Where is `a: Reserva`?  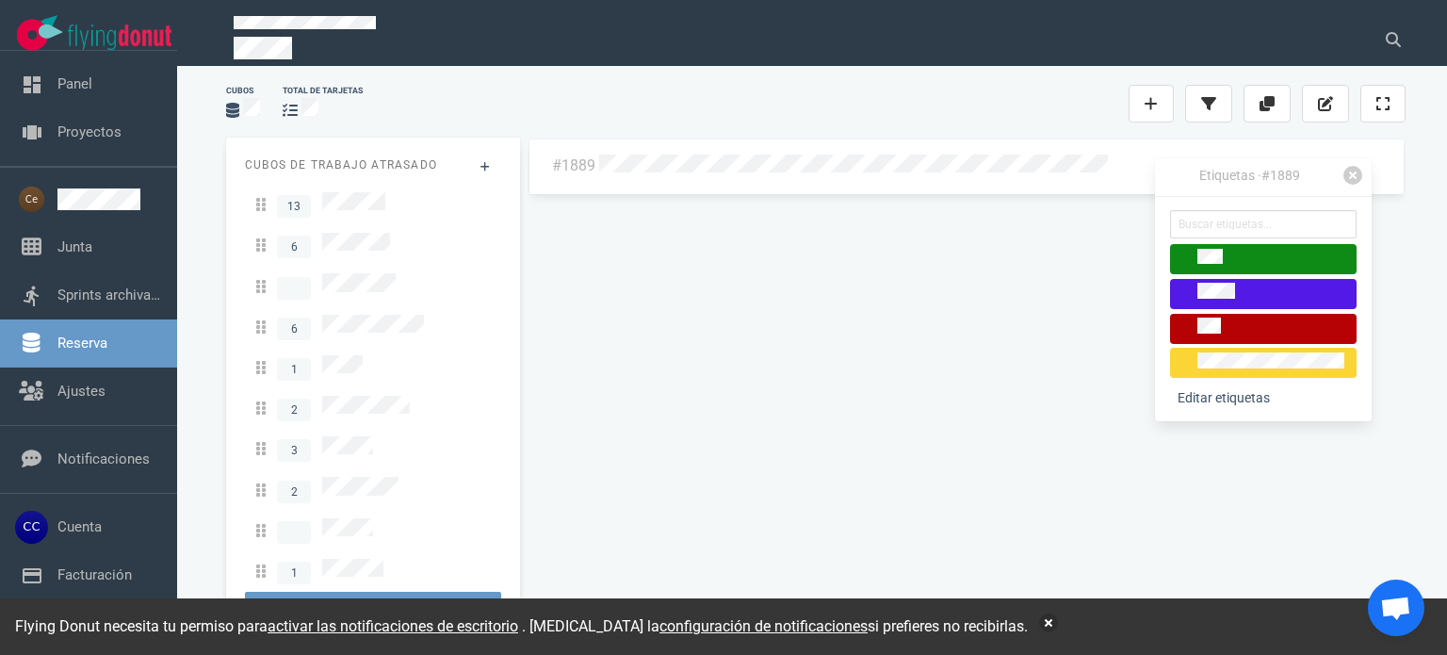 a: Reserva is located at coordinates (82, 343).